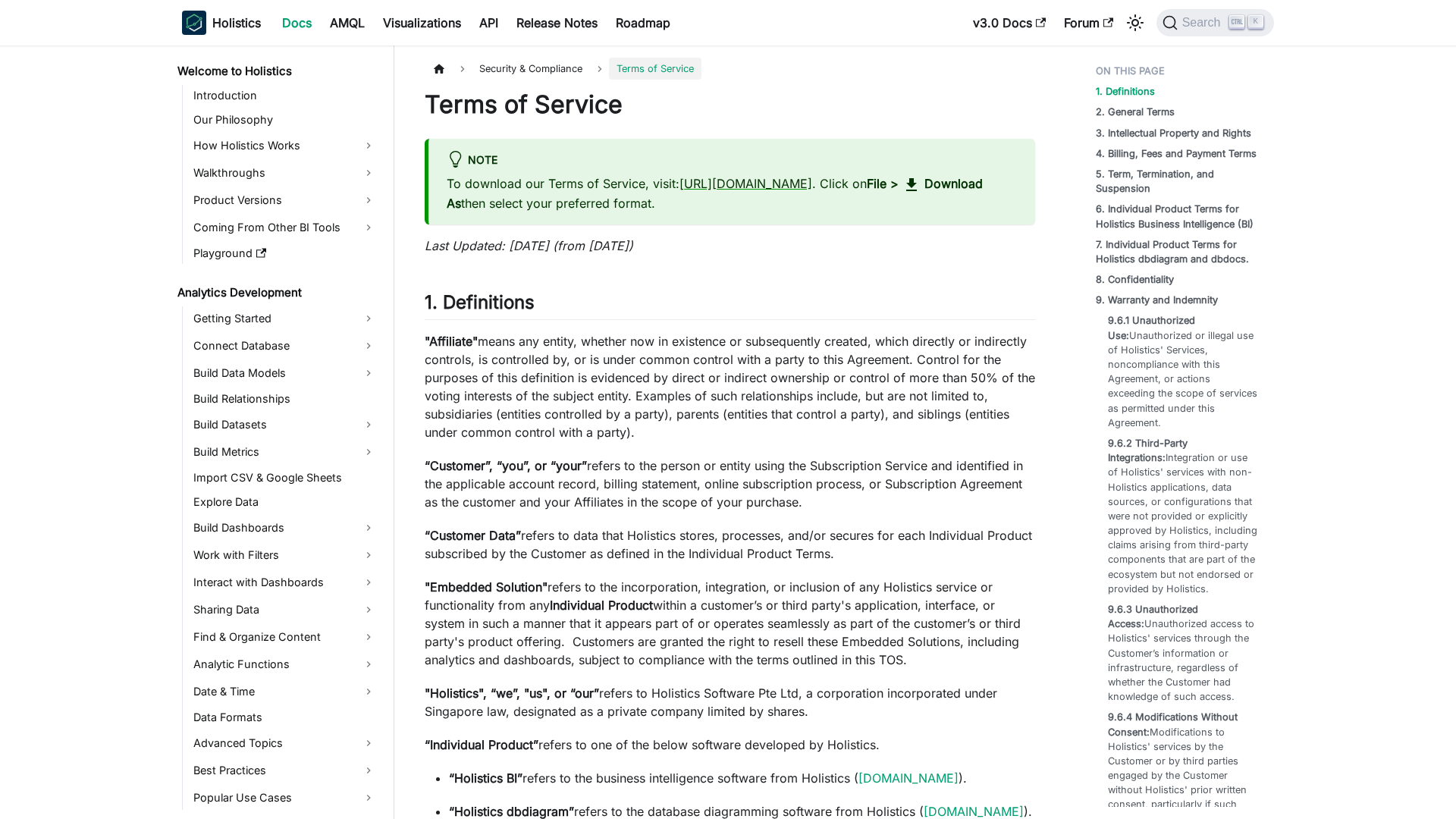 This screenshot has width=1456, height=819. What do you see at coordinates (1176, 153) in the screenshot?
I see `a: 4. Billing, Fees and Payment Terms` at bounding box center [1176, 153].